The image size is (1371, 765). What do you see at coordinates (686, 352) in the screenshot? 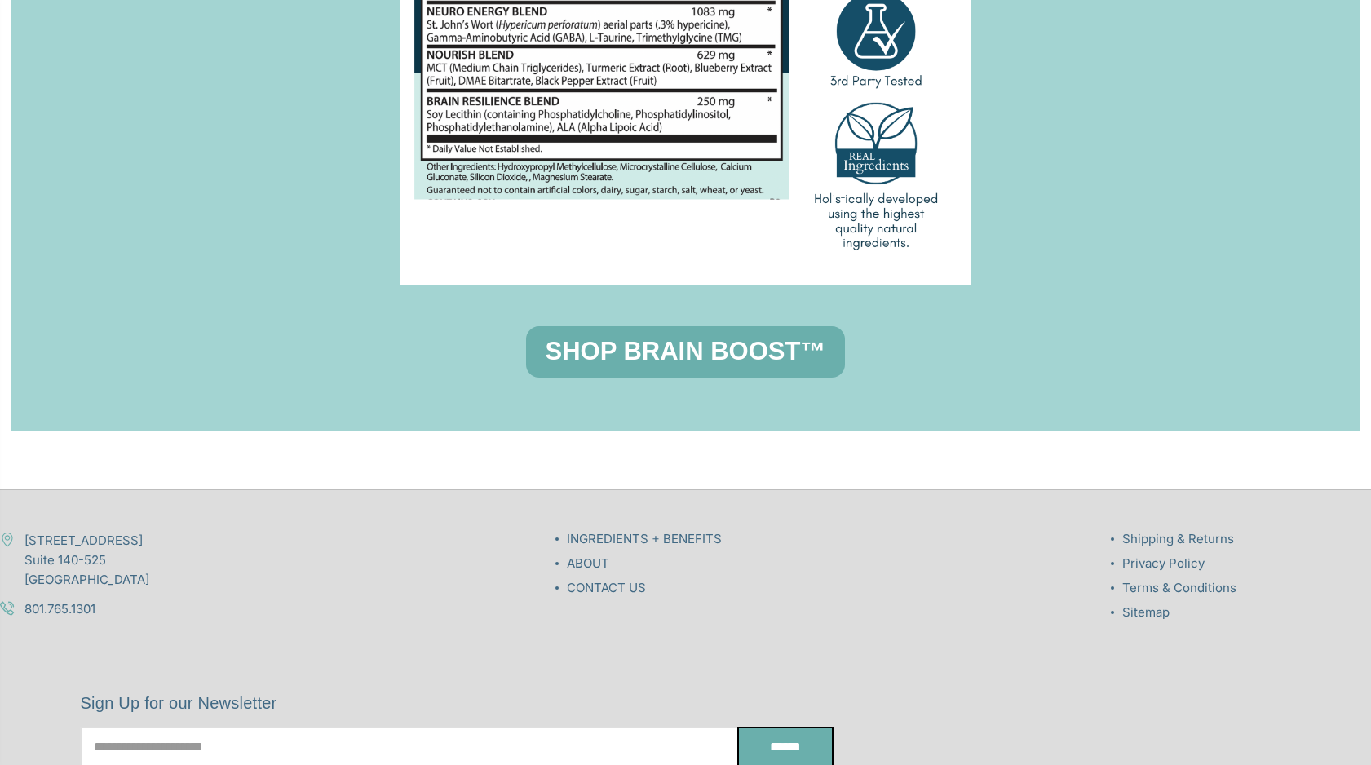
I see `a: SHOP BRAIN BOOST™` at bounding box center [686, 352].